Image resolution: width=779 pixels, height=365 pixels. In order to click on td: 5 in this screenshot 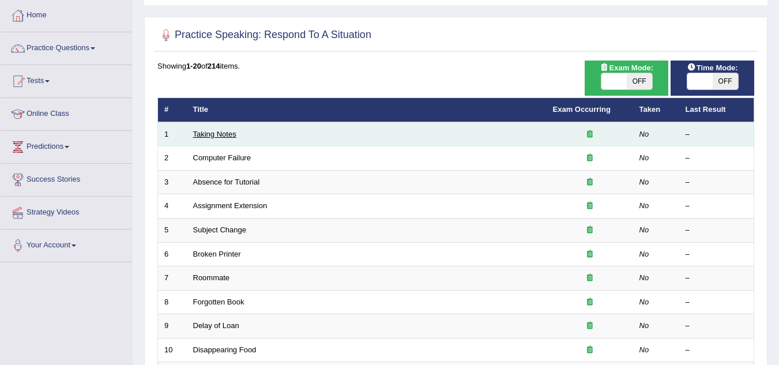, I will do `click(172, 231)`.